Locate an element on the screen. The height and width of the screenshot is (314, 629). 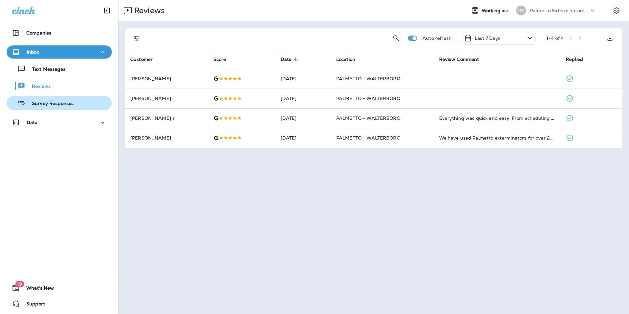
span: Support is located at coordinates (32, 305).